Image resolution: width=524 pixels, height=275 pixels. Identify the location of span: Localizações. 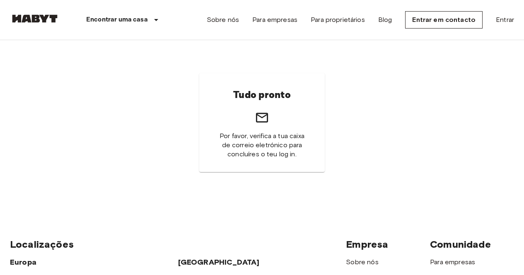
(42, 244).